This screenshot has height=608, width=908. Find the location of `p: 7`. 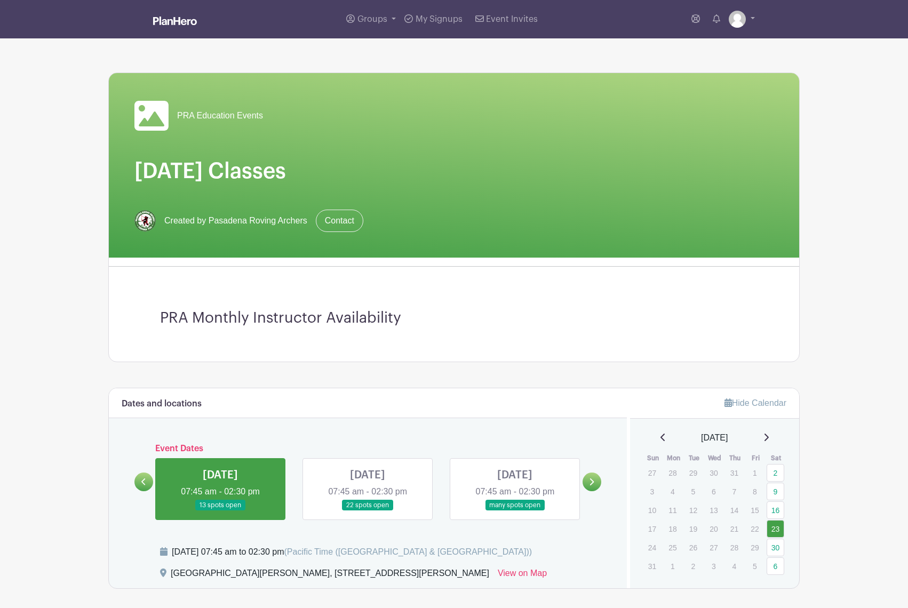

p: 7 is located at coordinates (734, 491).